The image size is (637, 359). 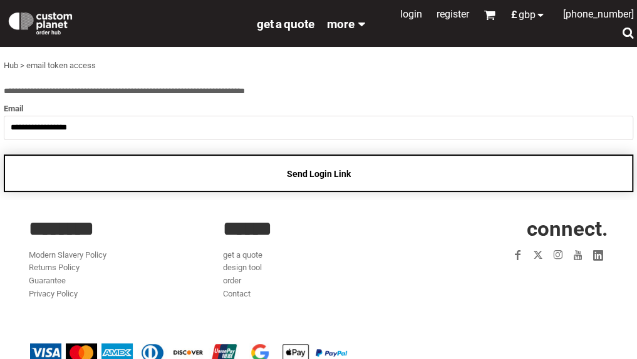 What do you see at coordinates (319, 174) in the screenshot?
I see `span: Send Login Link` at bounding box center [319, 174].